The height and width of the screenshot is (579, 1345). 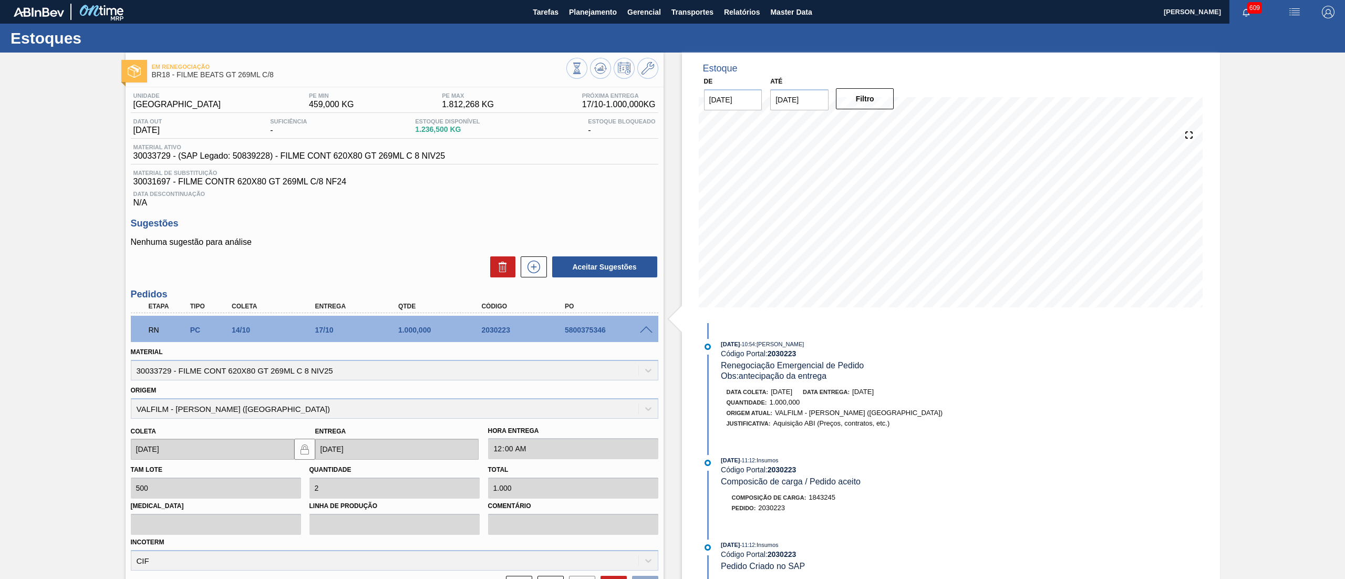 I want to click on span: 459,000 KG, so click(x=331, y=105).